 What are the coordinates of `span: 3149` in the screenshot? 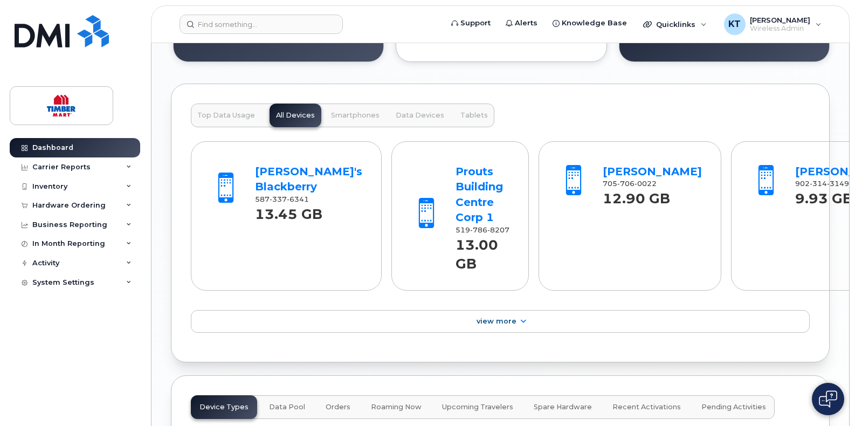 It's located at (837, 183).